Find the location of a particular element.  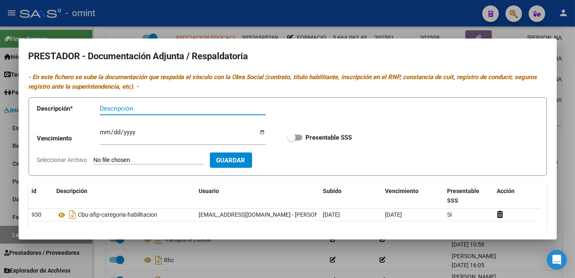

span: Descripción is located at coordinates (72, 191).